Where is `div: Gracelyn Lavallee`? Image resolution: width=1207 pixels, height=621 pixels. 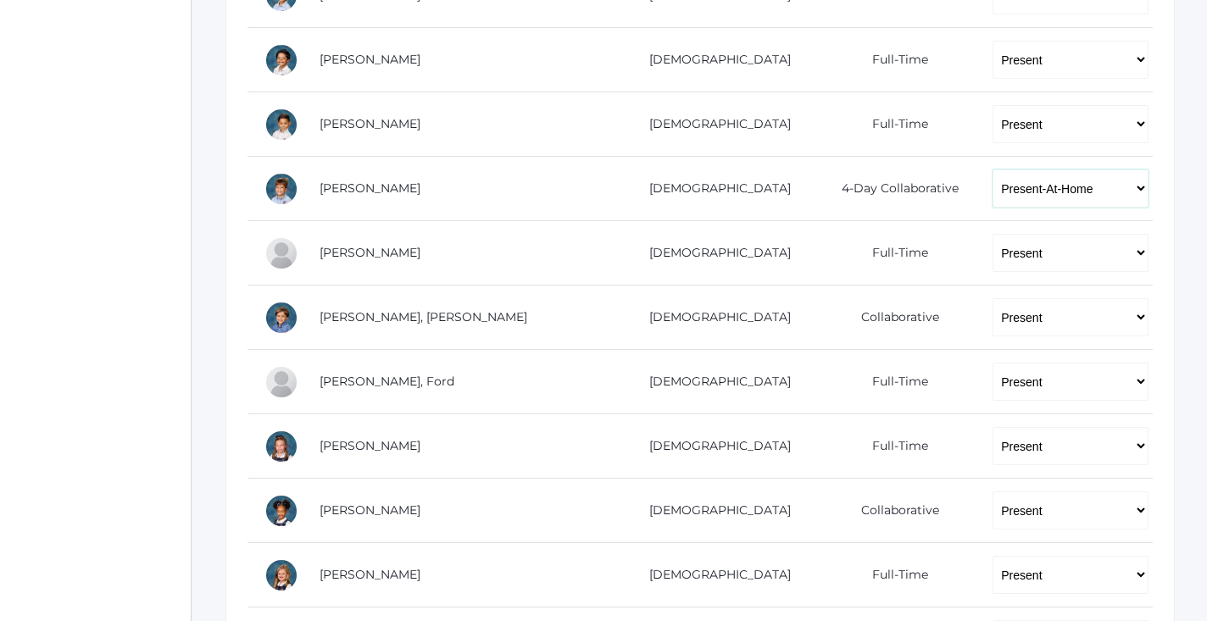 div: Gracelyn Lavallee is located at coordinates (281, 575).